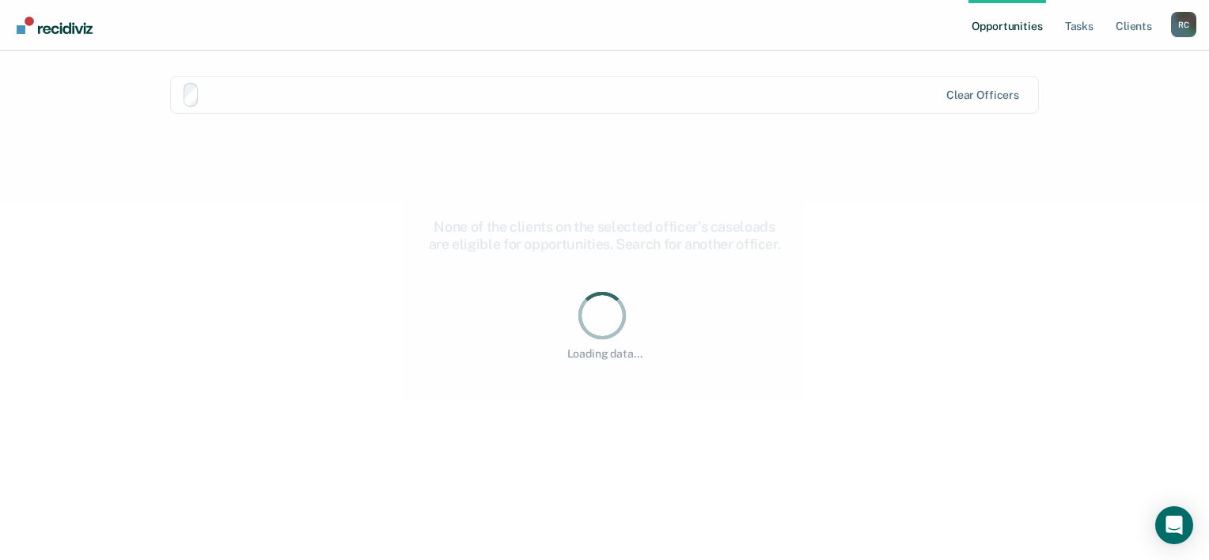  Describe the element at coordinates (1184, 25) in the screenshot. I see `button: Profile dropdown button` at that location.